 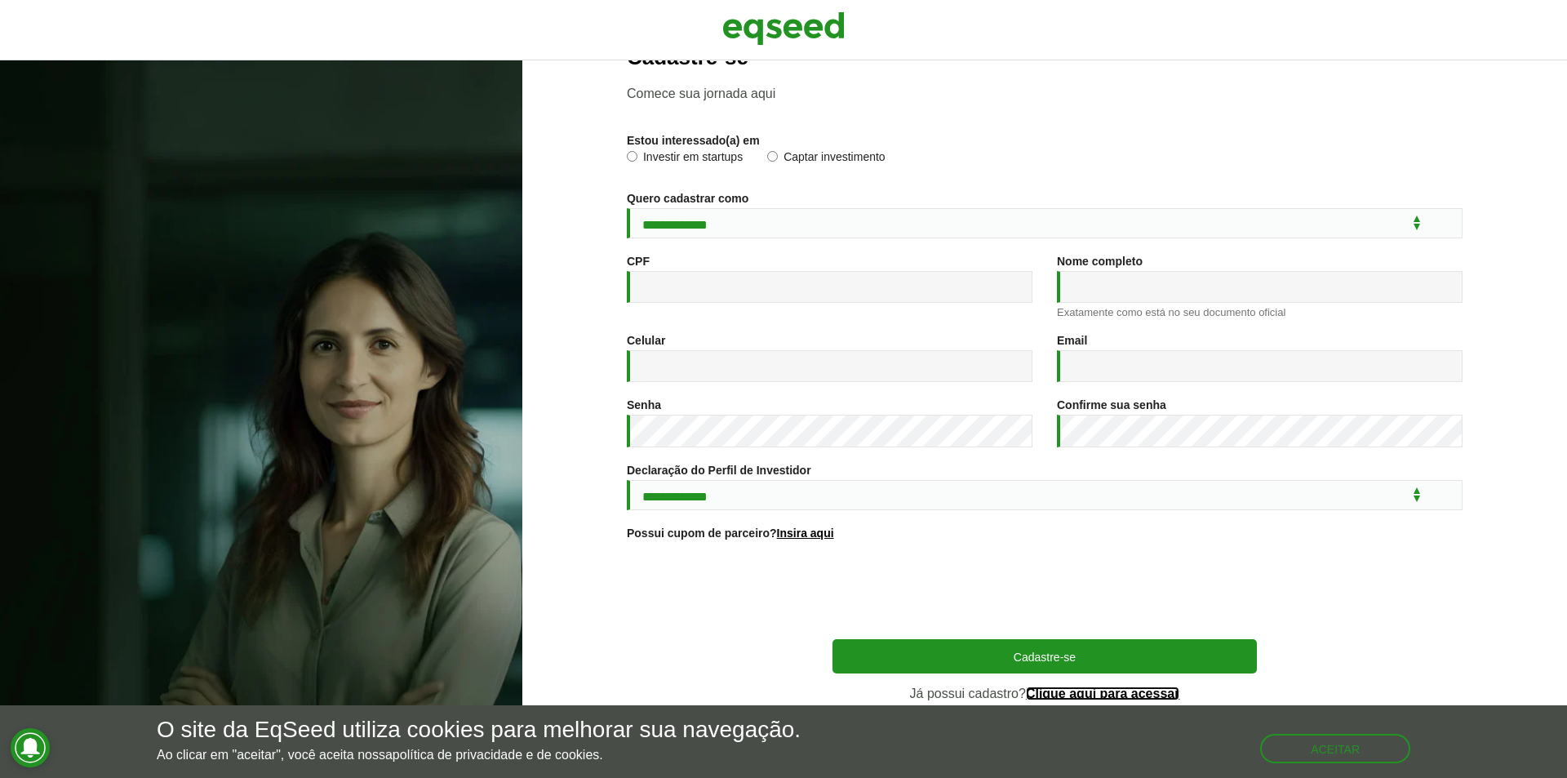 I want to click on button: Cadastre-se, so click(x=1045, y=656).